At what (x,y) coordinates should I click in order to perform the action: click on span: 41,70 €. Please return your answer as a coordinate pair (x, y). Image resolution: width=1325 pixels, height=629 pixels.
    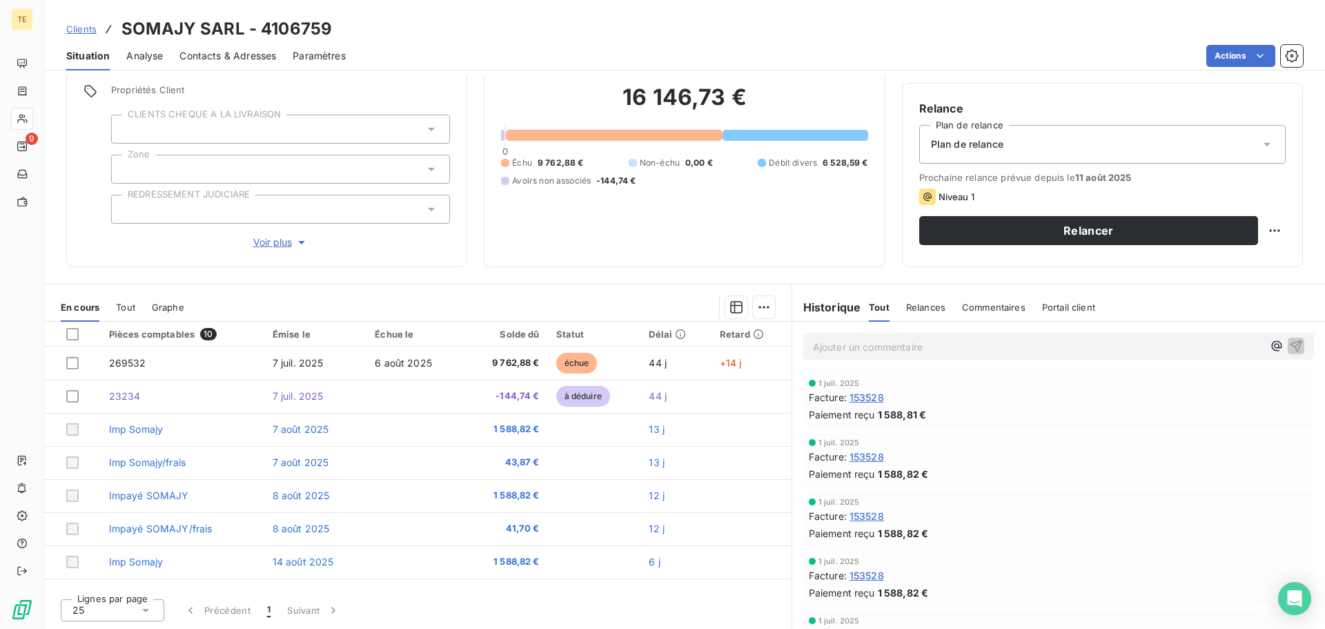
    Looking at the image, I should click on (506, 529).